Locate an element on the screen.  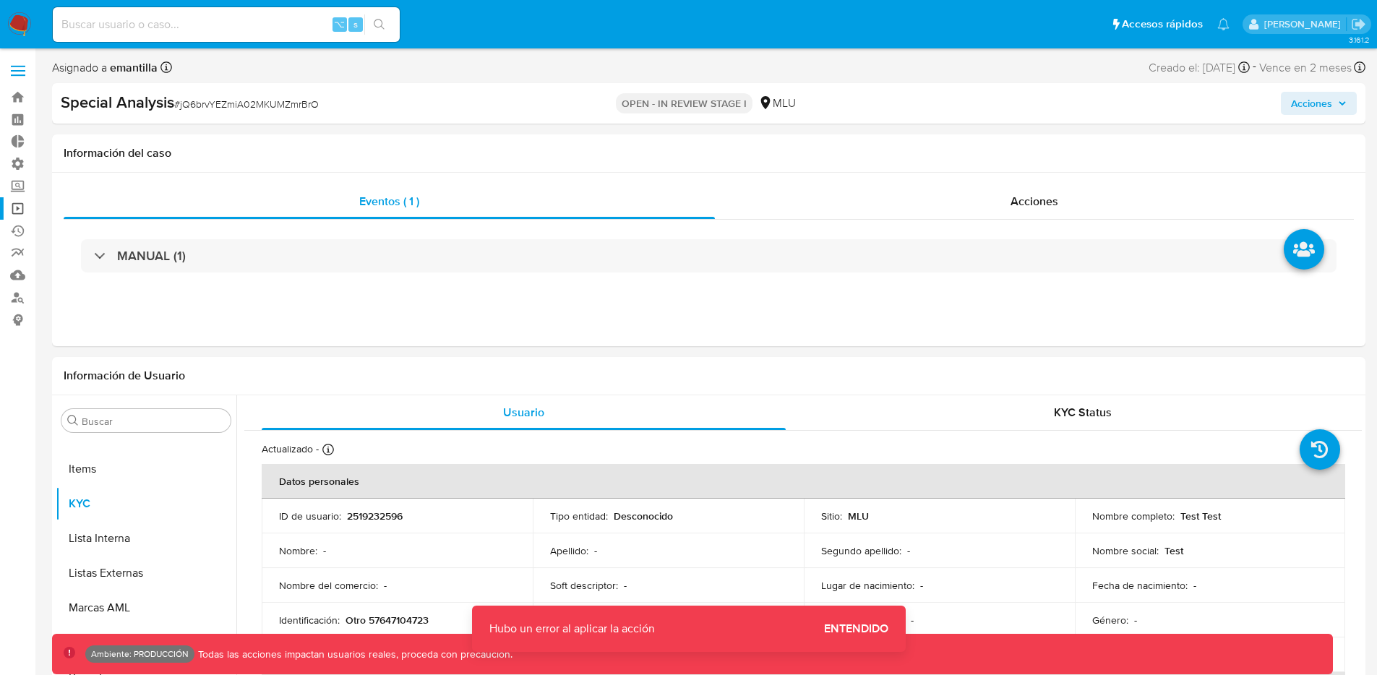
p: Ambiente: PRODUCCIÓN is located at coordinates (139, 654).